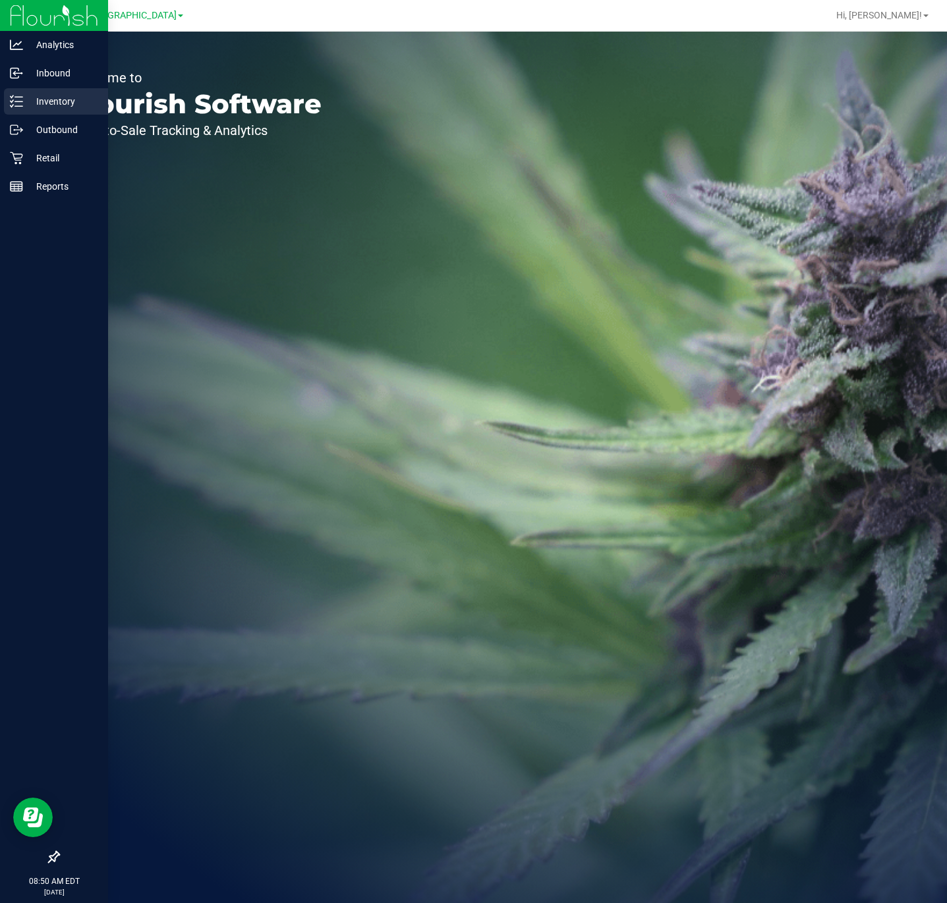 This screenshot has width=947, height=903. I want to click on p: Seed-to-Sale Tracking & Analytics, so click(196, 130).